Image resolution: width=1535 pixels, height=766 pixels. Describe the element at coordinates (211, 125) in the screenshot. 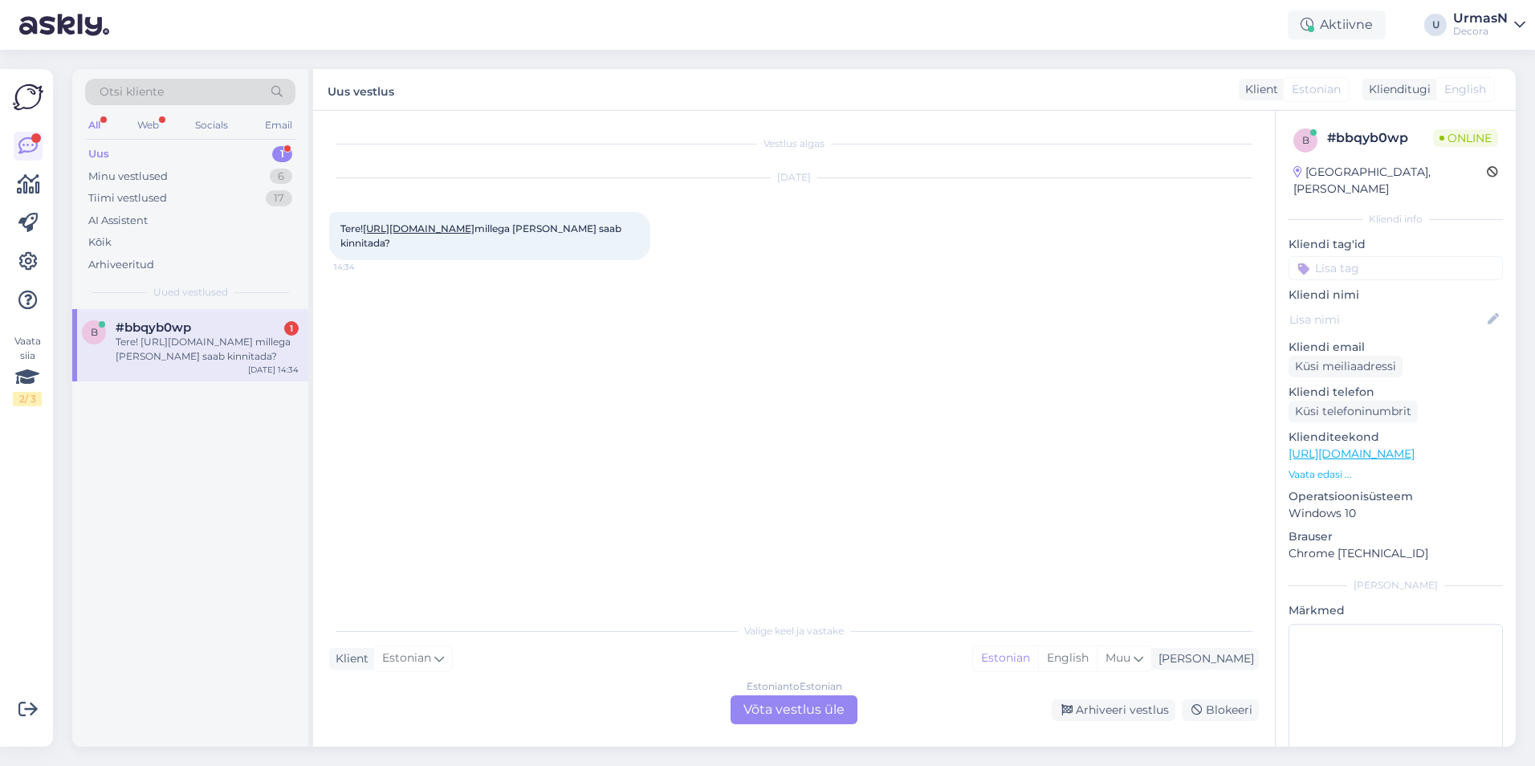

I see `div: Socials` at that location.